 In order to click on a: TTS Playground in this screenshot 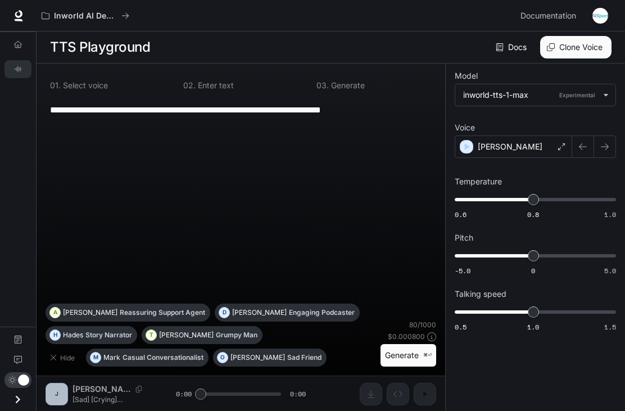, I will do `click(18, 69)`.